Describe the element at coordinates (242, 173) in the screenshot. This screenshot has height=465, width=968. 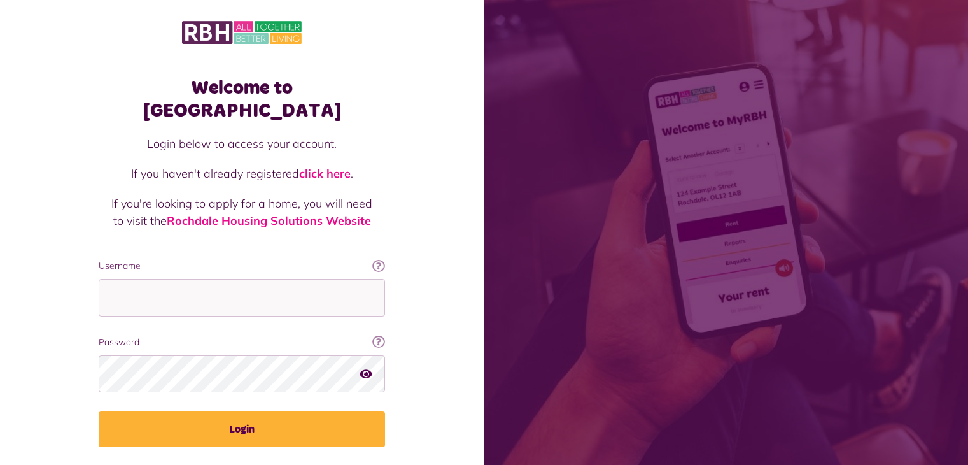
I see `p: If you haven't already registered .` at that location.